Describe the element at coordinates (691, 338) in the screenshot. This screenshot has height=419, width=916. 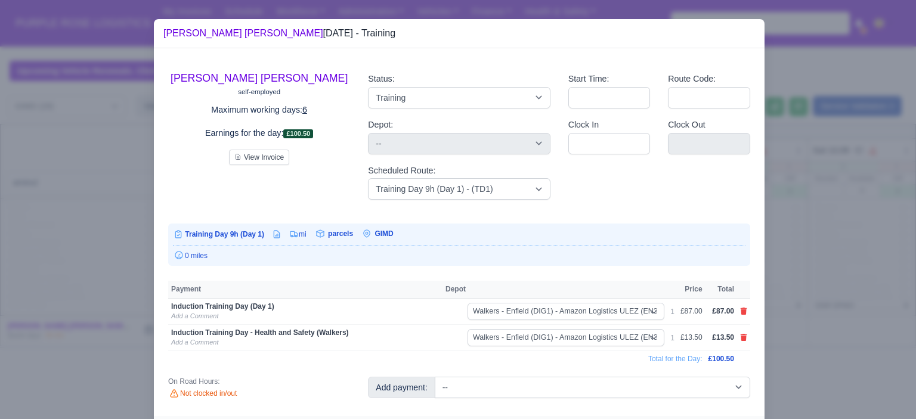
I see `td: £13.50` at that location.